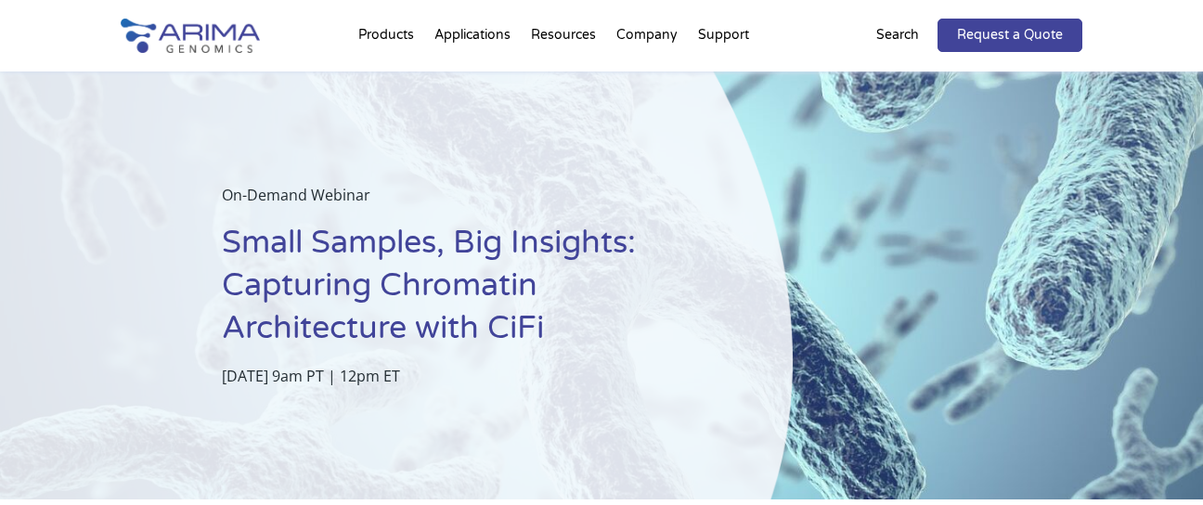 The width and height of the screenshot is (1203, 505). I want to click on p: On-Demand Webinar, so click(461, 202).